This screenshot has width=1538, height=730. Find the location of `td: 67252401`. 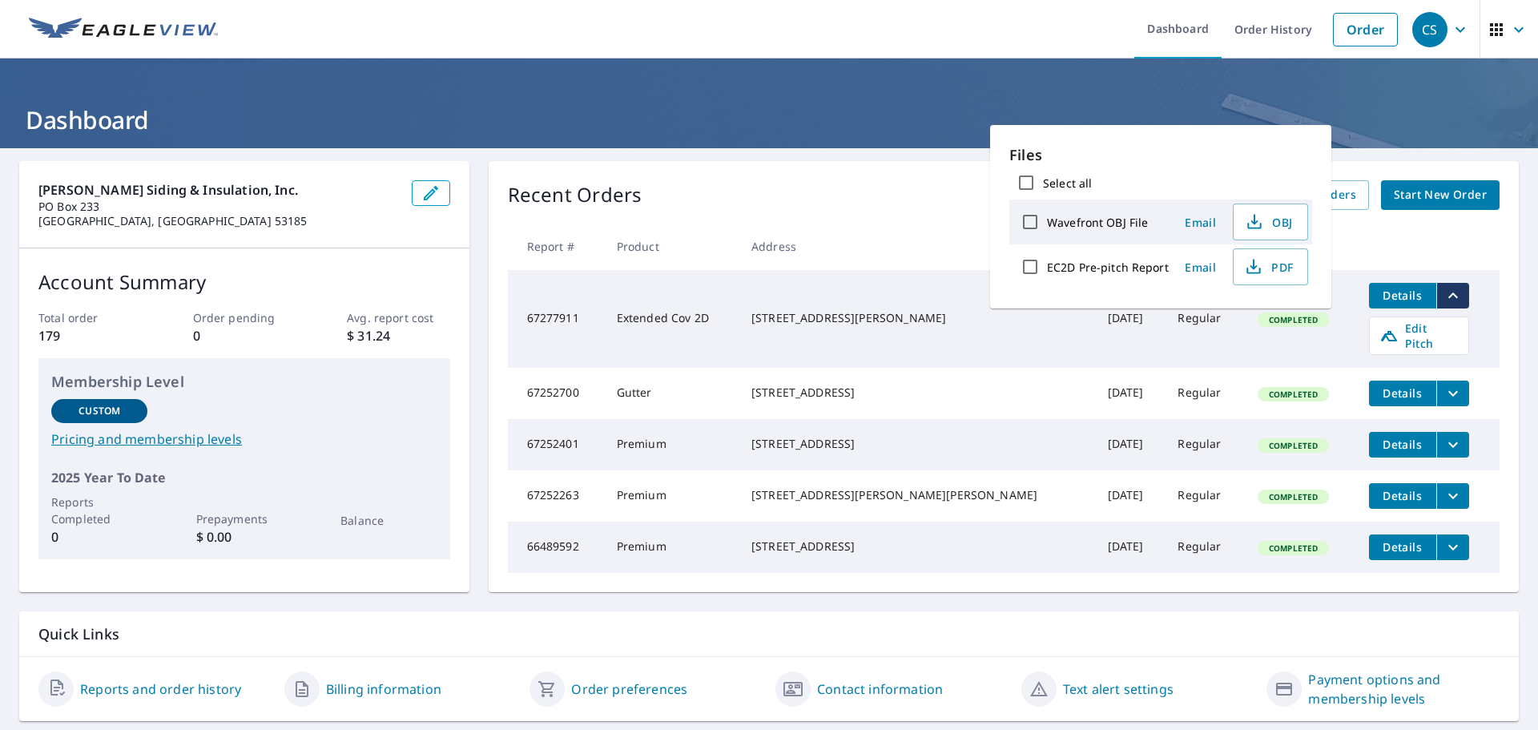

td: 67252401 is located at coordinates (556, 445).